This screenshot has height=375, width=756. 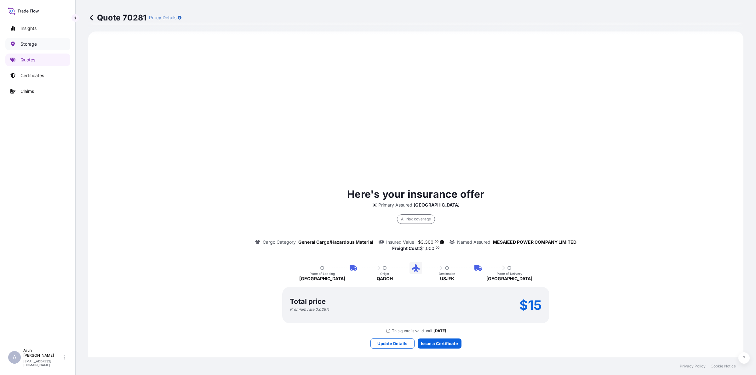 What do you see at coordinates (14, 358) in the screenshot?
I see `span: A` at bounding box center [14, 358].